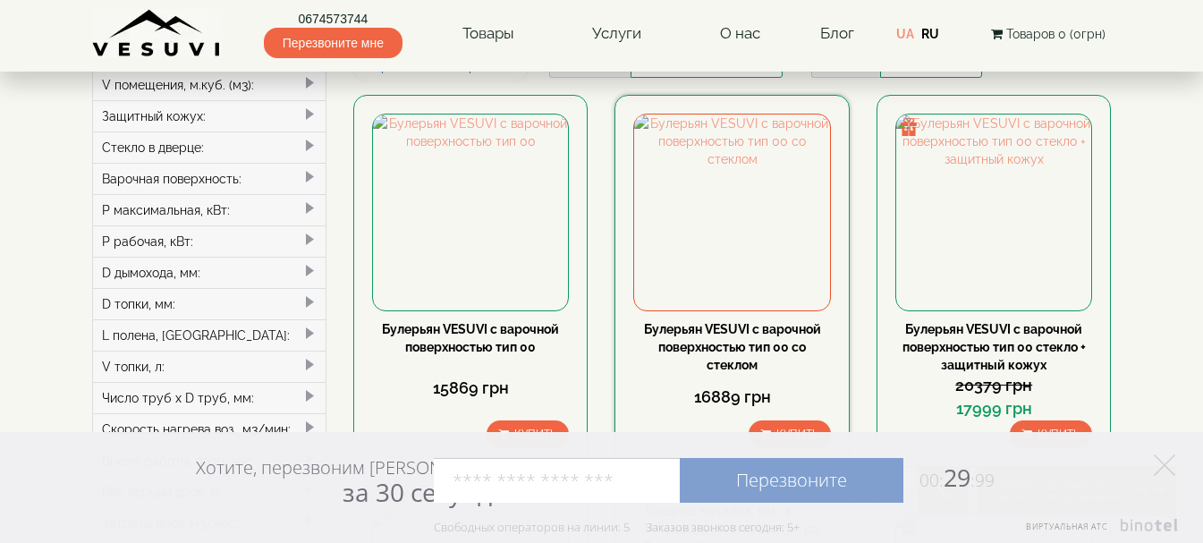 This screenshot has height=543, width=1203. What do you see at coordinates (209, 303) in the screenshot?
I see `div: D топки, мм:` at bounding box center [209, 303].